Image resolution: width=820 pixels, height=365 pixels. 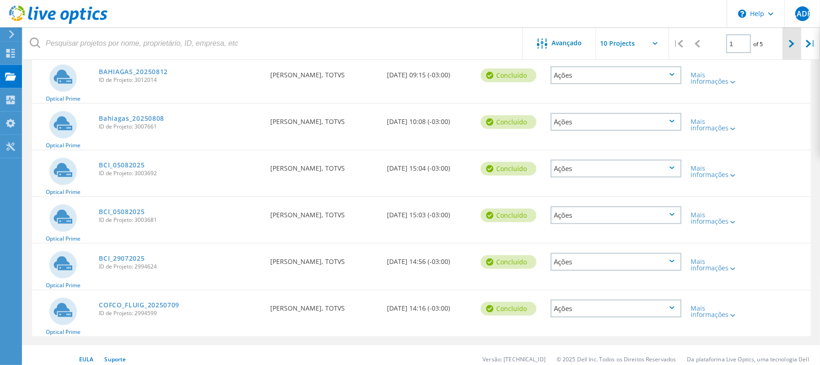 I want to click on input: Pesquisar projetos por nome, proprietário, ID, empresa, etc, so click(x=273, y=43).